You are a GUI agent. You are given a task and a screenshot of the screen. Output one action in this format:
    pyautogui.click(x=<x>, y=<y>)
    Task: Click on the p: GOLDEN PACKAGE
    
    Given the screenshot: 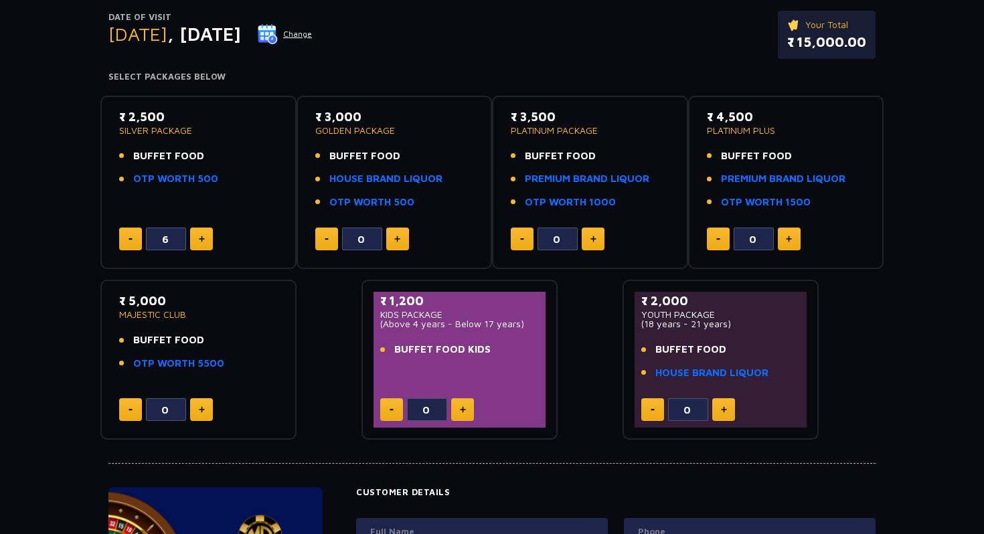 What is the action you would take?
    pyautogui.click(x=394, y=131)
    